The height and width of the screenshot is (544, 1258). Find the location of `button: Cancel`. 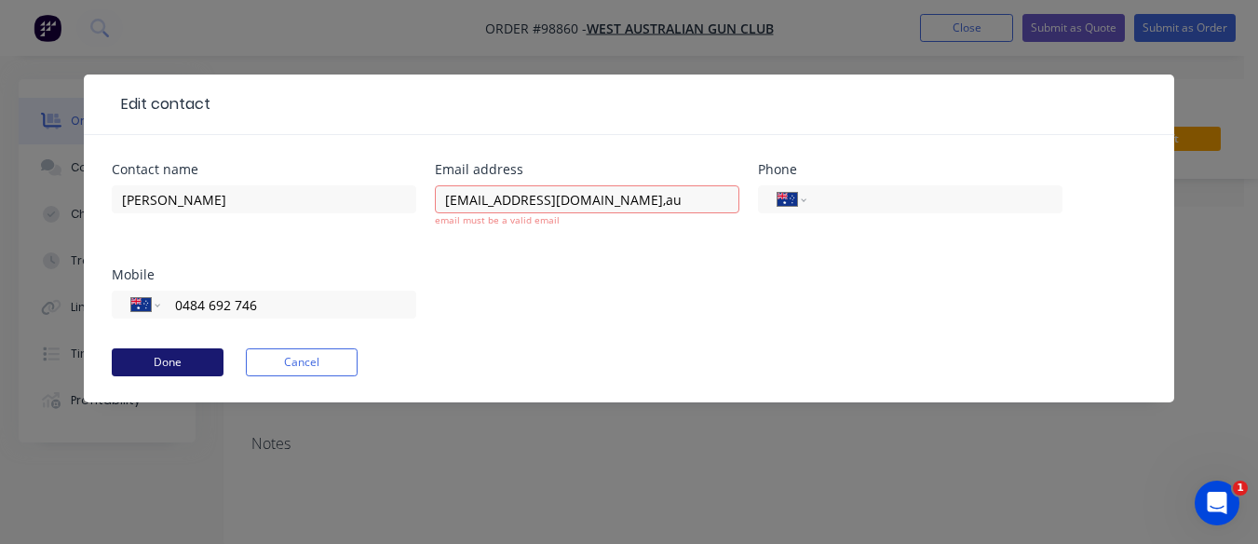

button: Cancel is located at coordinates (302, 362).